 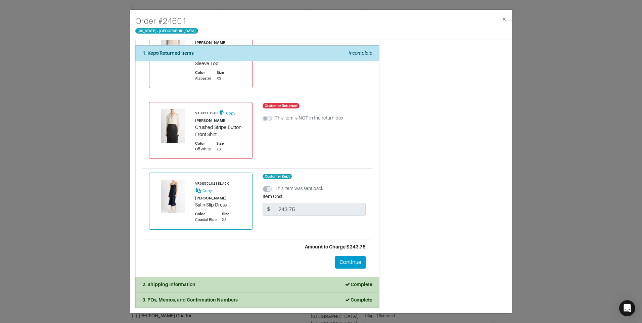 I want to click on label: This item was sent back, so click(x=299, y=188).